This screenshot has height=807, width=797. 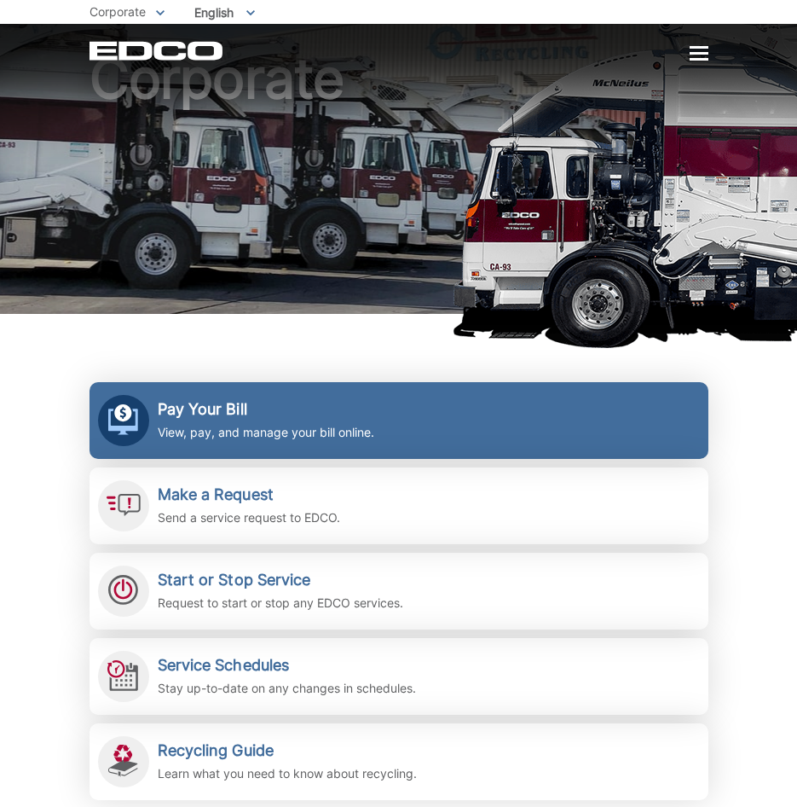 What do you see at coordinates (399, 761) in the screenshot?
I see `a: Recycling Guide Learn what you need to know about recycling.` at bounding box center [399, 761].